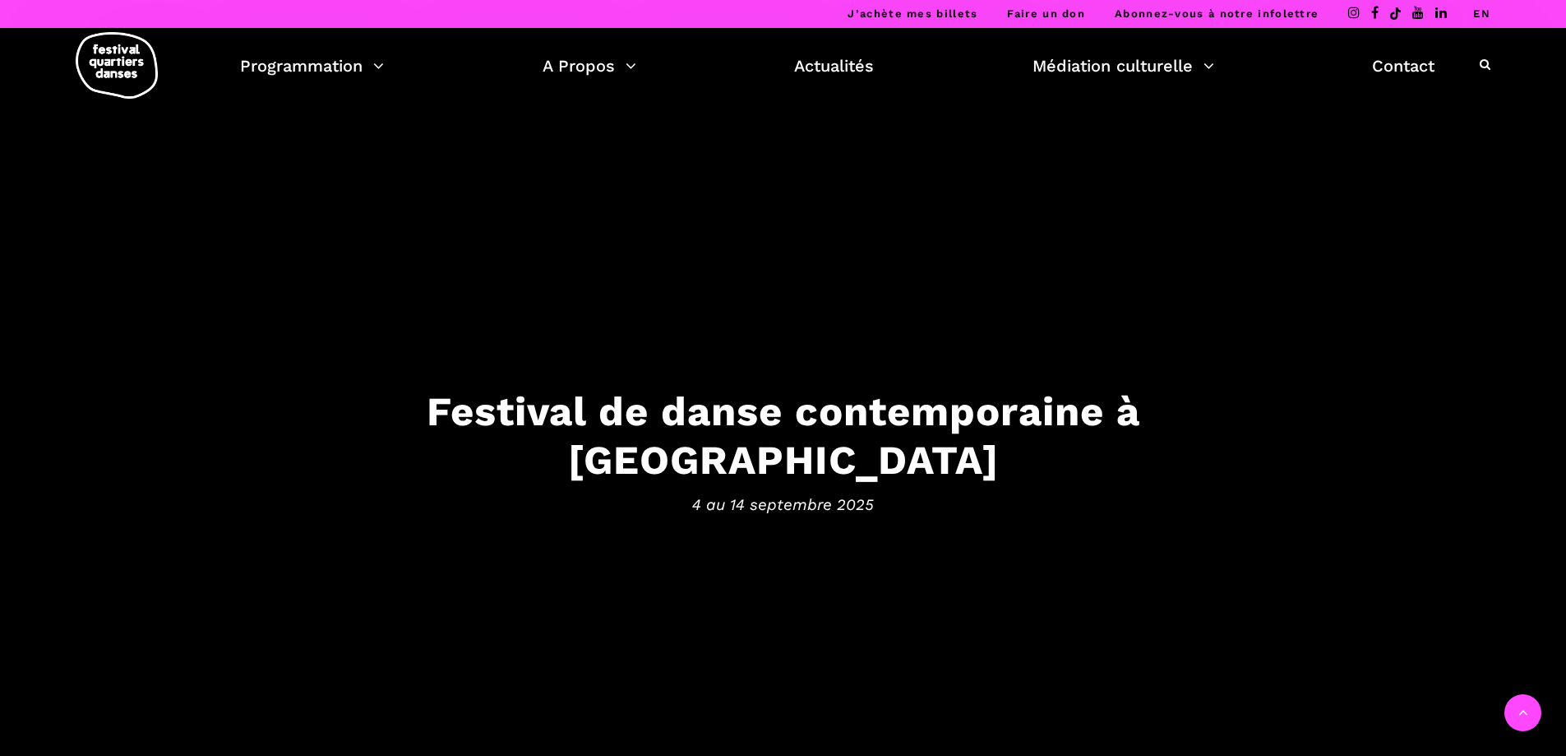 The width and height of the screenshot is (1566, 756). Describe the element at coordinates (1481, 13) in the screenshot. I see `a: EN` at that location.